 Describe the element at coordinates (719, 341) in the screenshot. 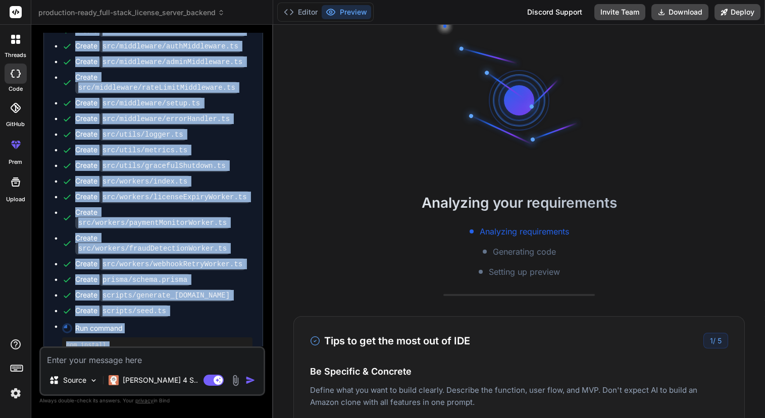

I see `span: 5` at that location.